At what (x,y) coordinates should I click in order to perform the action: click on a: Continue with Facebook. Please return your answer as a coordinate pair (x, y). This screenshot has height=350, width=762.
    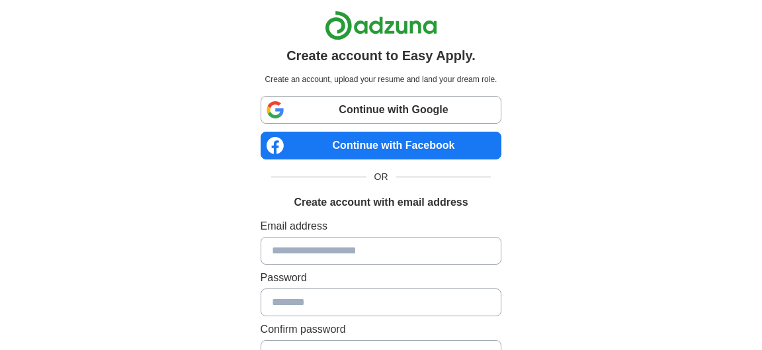
    Looking at the image, I should click on (381, 145).